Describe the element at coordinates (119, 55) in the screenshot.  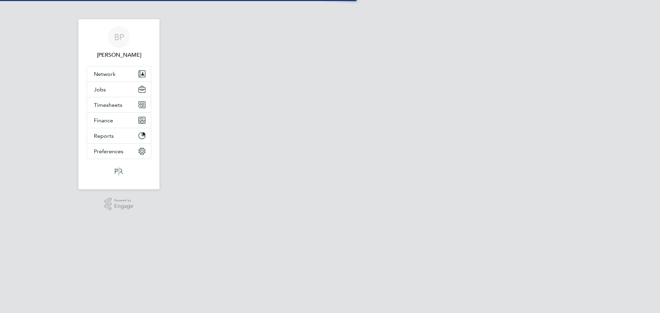
I see `span: Ben Perkin` at that location.